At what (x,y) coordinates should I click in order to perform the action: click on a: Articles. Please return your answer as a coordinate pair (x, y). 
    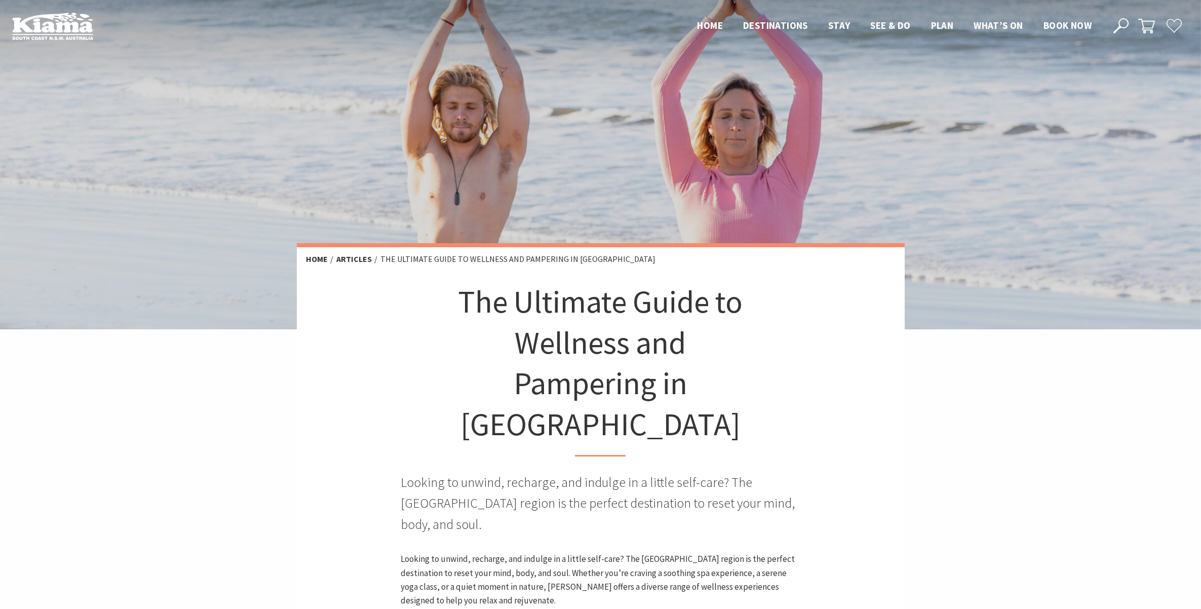
    Looking at the image, I should click on (354, 259).